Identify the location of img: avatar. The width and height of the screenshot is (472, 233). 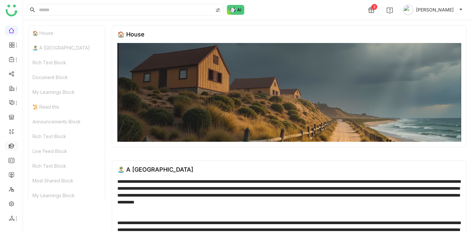
(408, 10).